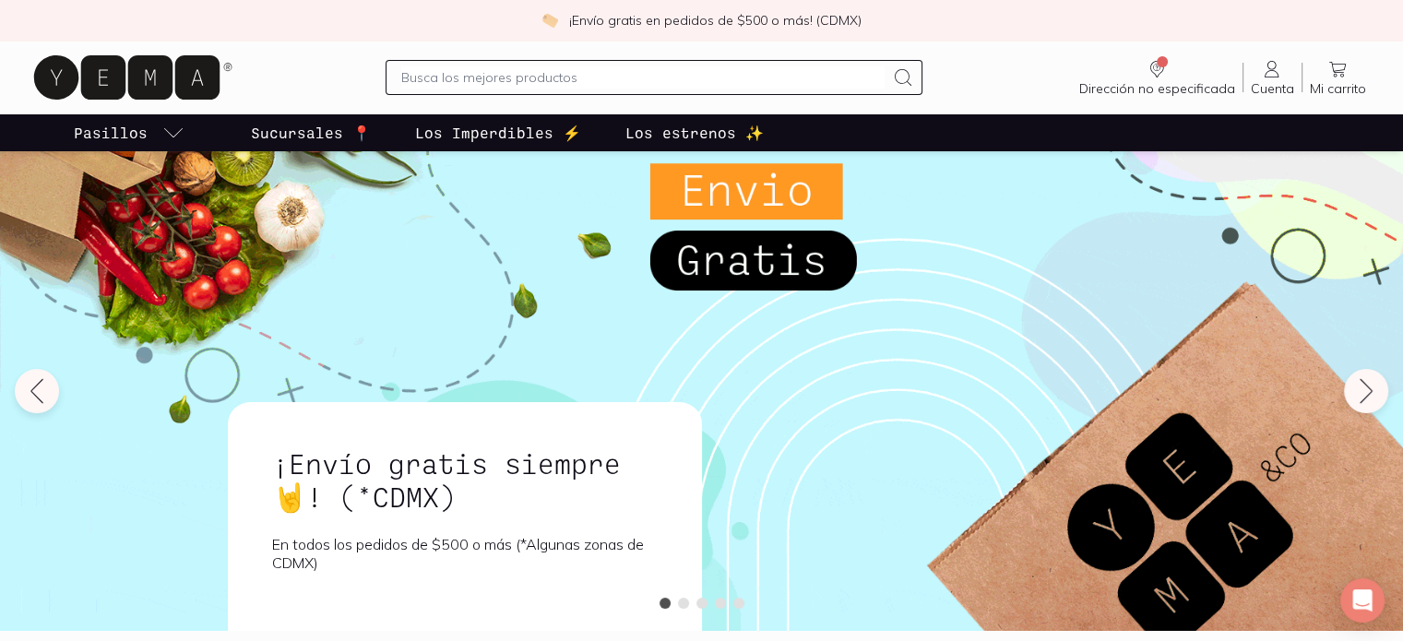 The width and height of the screenshot is (1403, 641). I want to click on a: Los estrenos ✨, so click(695, 133).